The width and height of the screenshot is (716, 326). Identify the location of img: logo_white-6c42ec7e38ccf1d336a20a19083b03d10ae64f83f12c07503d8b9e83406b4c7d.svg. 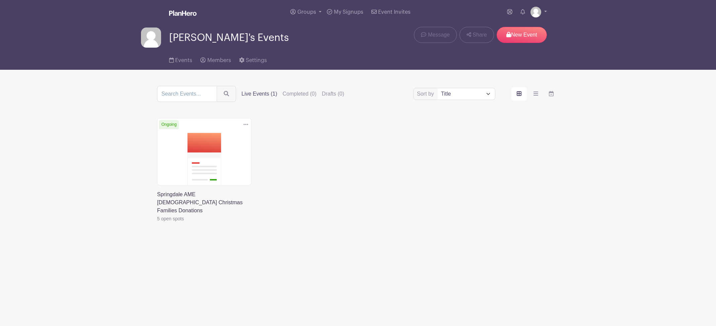
(183, 13).